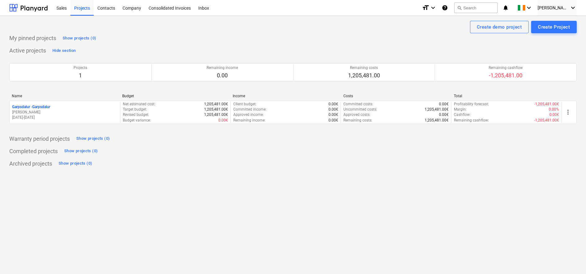  I want to click on p: -1,205,481.00, so click(506, 75).